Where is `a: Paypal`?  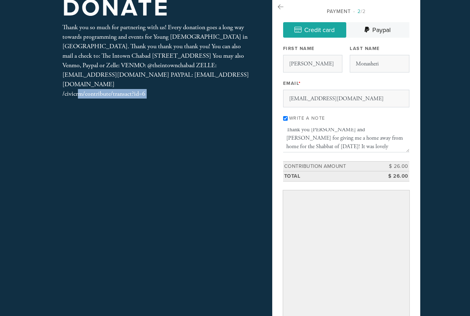 a: Paypal is located at coordinates (377, 30).